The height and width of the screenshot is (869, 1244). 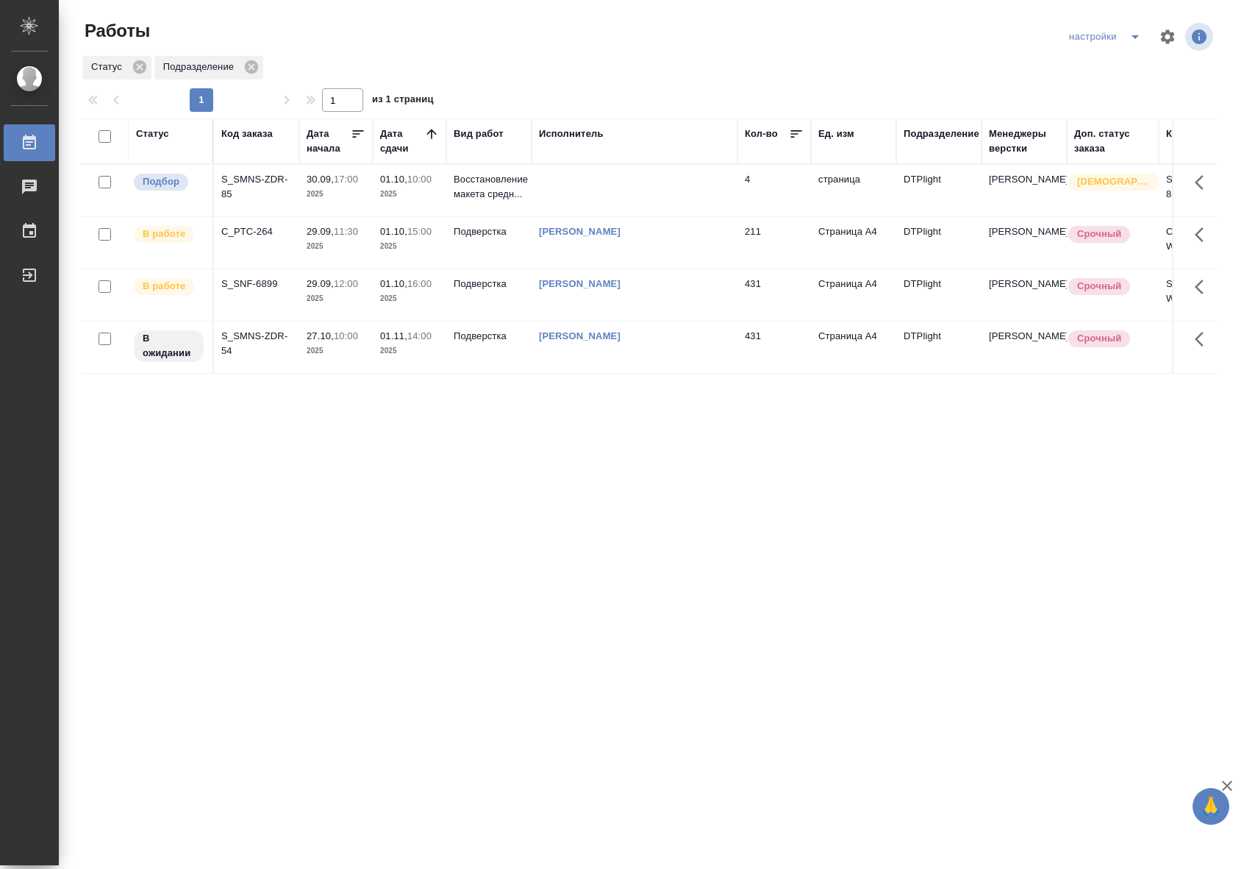 I want to click on div: Код работы, so click(x=1194, y=134).